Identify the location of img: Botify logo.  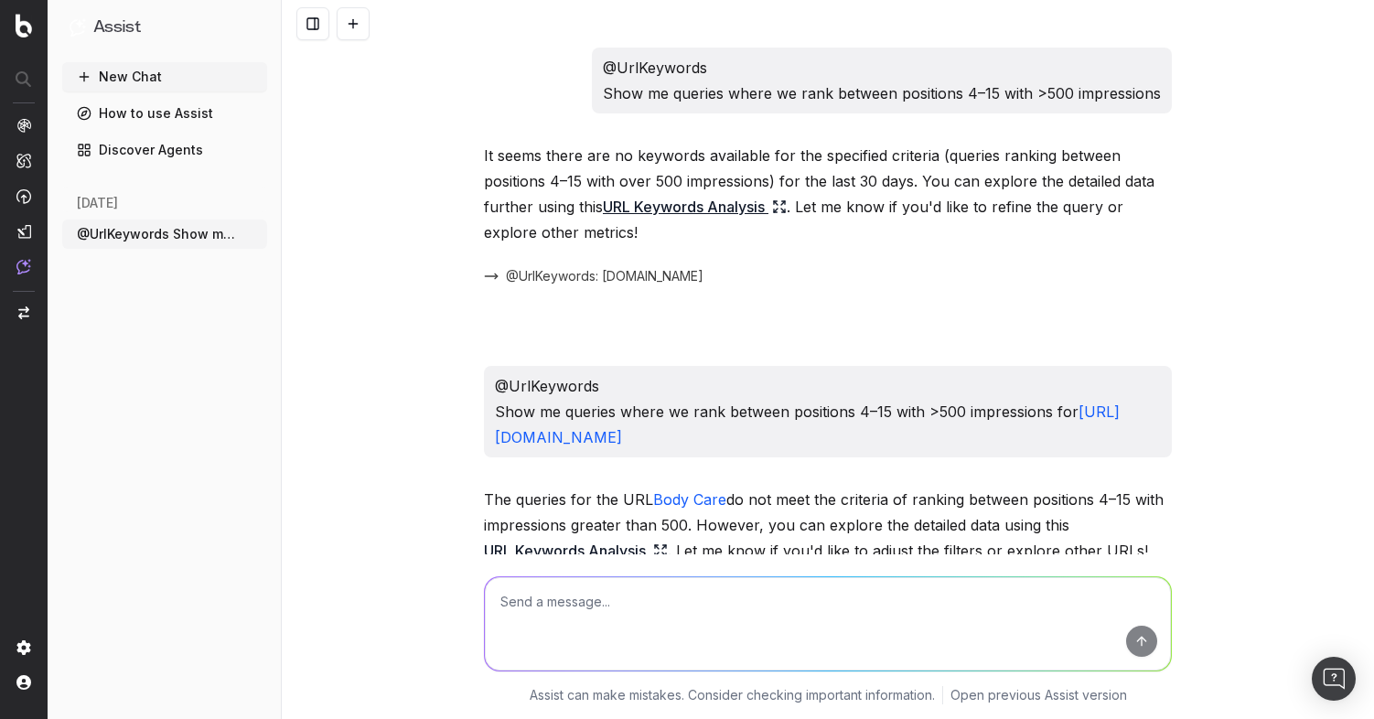
(24, 26).